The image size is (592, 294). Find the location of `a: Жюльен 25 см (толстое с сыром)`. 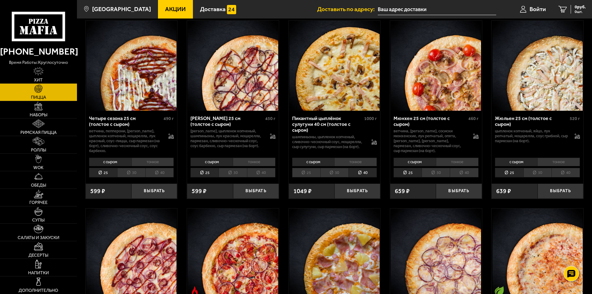

a: Жюльен 25 см (толстое с сыром) is located at coordinates (537, 66).